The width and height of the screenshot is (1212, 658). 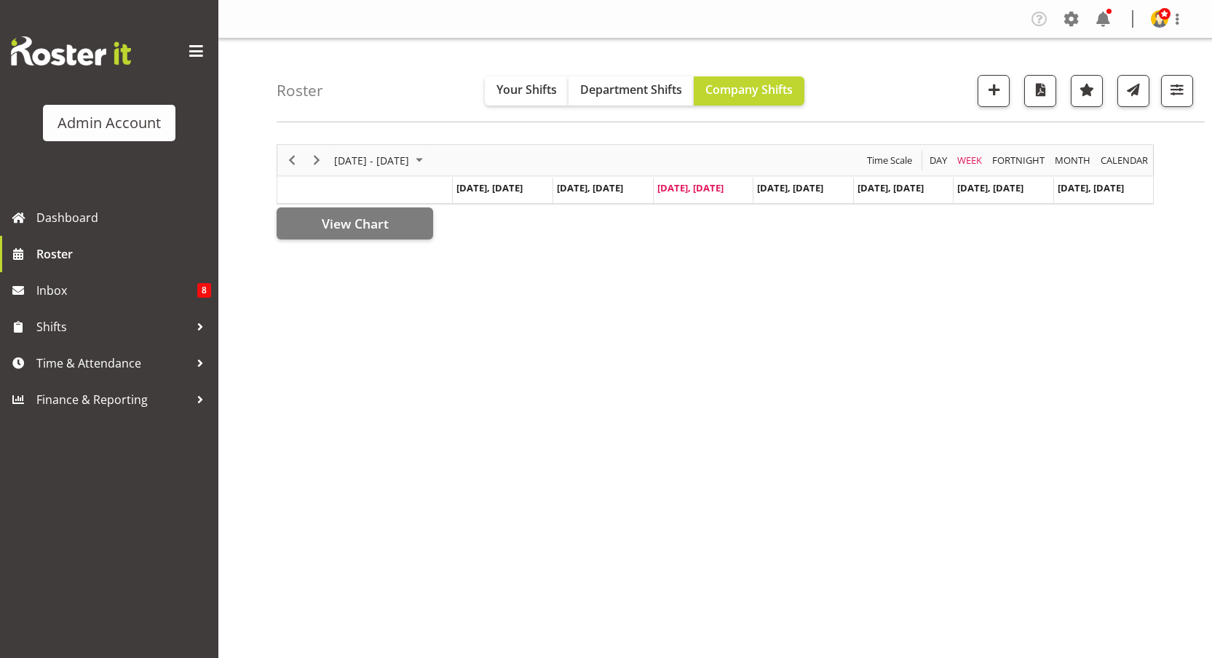 What do you see at coordinates (631, 91) in the screenshot?
I see `button: Department Shifts` at bounding box center [631, 91].